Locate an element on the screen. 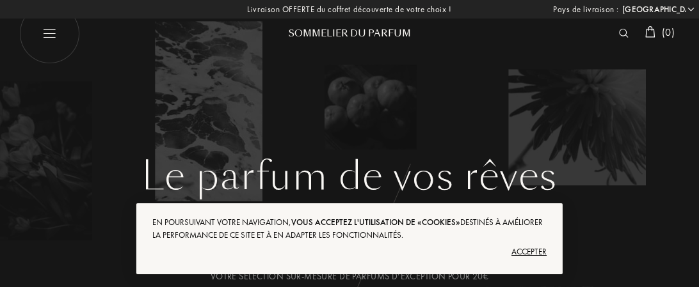 This screenshot has height=287, width=699. img: burger_white.png is located at coordinates (49, 33).